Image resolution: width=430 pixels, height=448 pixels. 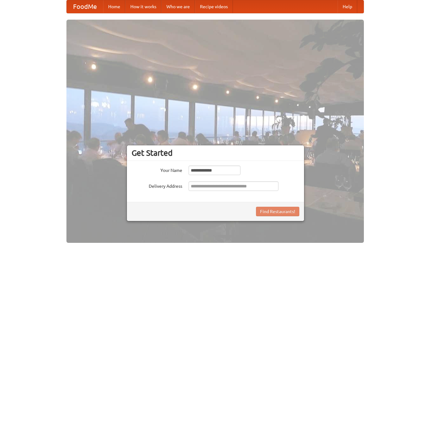 I want to click on a: How it works, so click(x=143, y=7).